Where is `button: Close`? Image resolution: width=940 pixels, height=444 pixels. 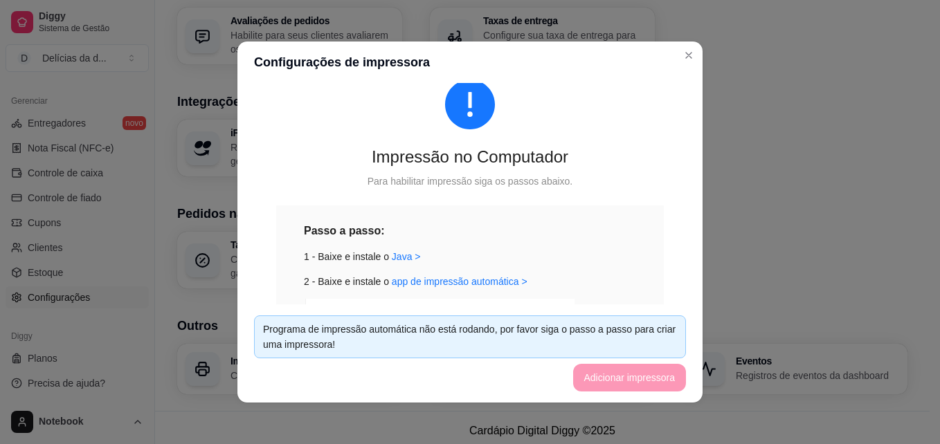
button: Close is located at coordinates (688, 55).